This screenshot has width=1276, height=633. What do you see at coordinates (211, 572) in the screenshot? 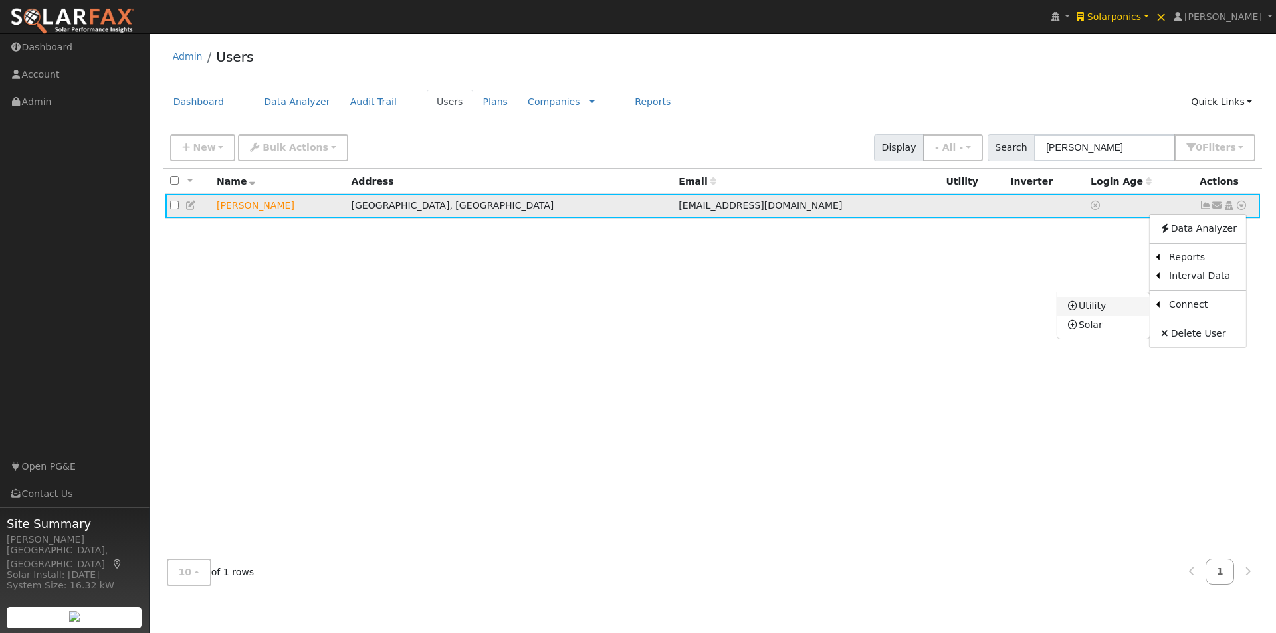
I see `span: of 1 rows` at bounding box center [211, 572].